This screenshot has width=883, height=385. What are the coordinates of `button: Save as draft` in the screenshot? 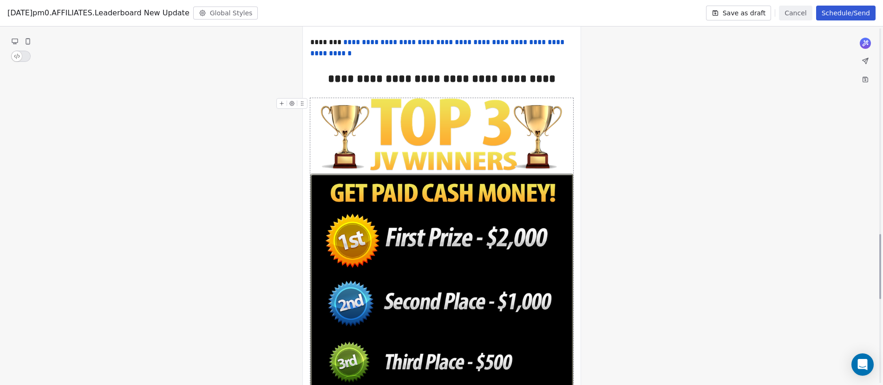 It's located at (739, 13).